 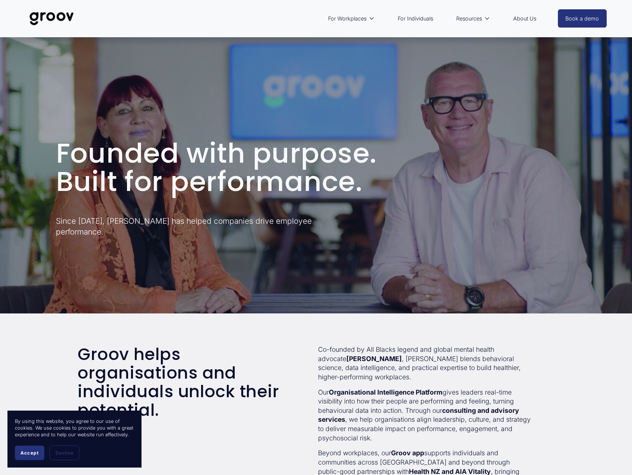 I want to click on h1: Founded with purpose. Built for performance., so click(x=316, y=167).